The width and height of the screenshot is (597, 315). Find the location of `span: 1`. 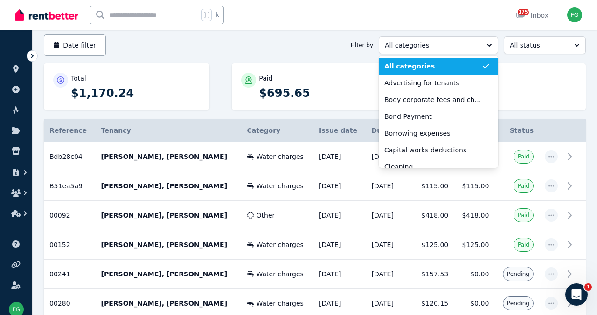

span: 1 is located at coordinates (588, 287).